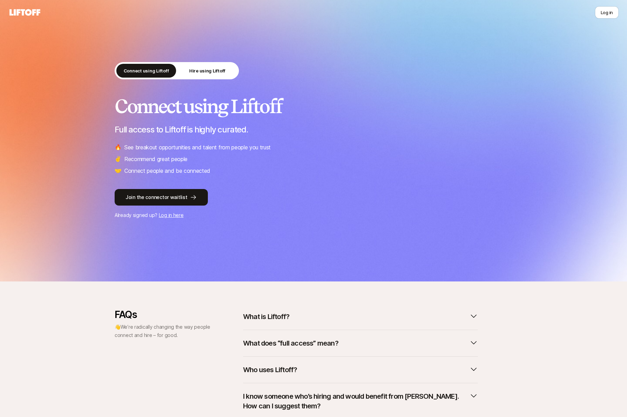 This screenshot has width=627, height=417. Describe the element at coordinates (171, 215) in the screenshot. I see `a: Log in here` at that location.